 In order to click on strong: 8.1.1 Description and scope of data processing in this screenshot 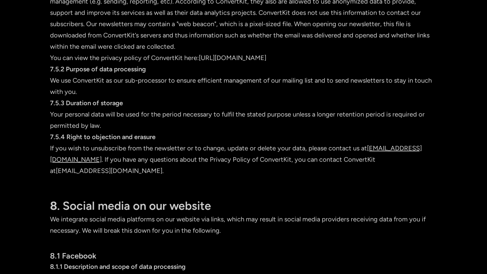, I will do `click(118, 267)`.